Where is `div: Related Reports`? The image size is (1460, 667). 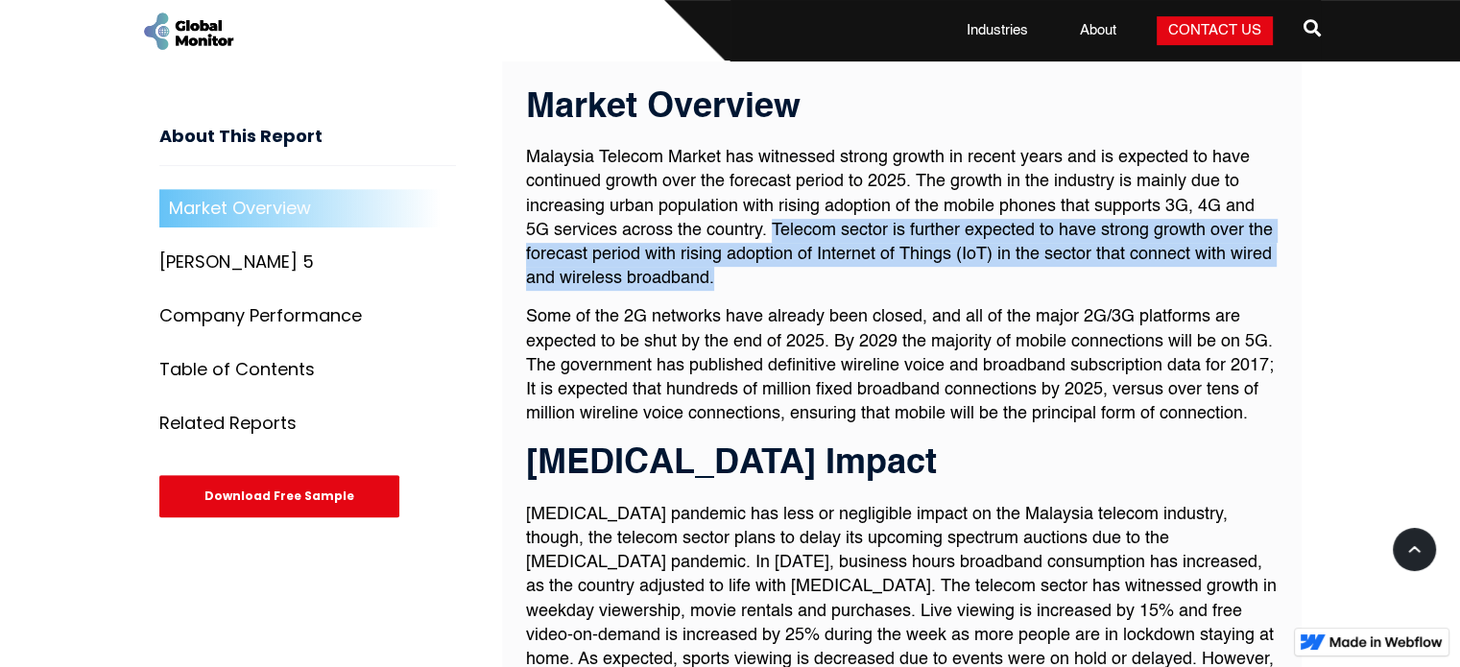 div: Related Reports is located at coordinates (228, 423).